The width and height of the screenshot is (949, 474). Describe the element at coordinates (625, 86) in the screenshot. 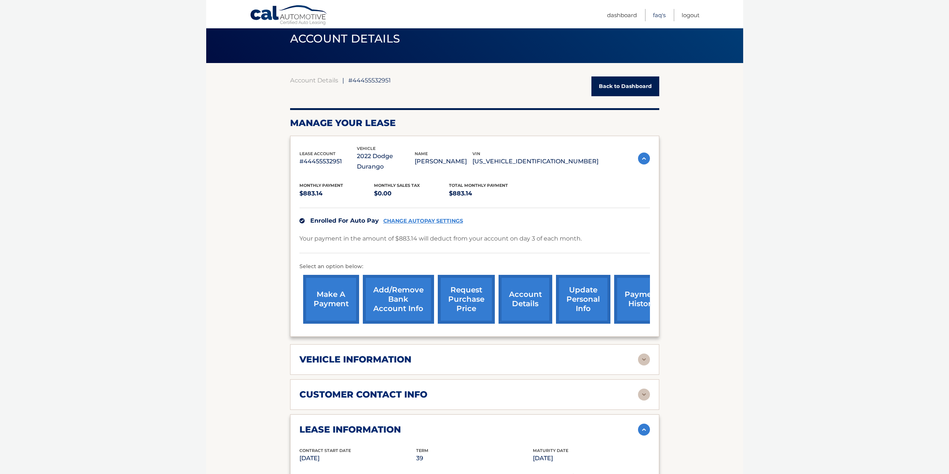

I see `a: Back to Dashboard` at that location.